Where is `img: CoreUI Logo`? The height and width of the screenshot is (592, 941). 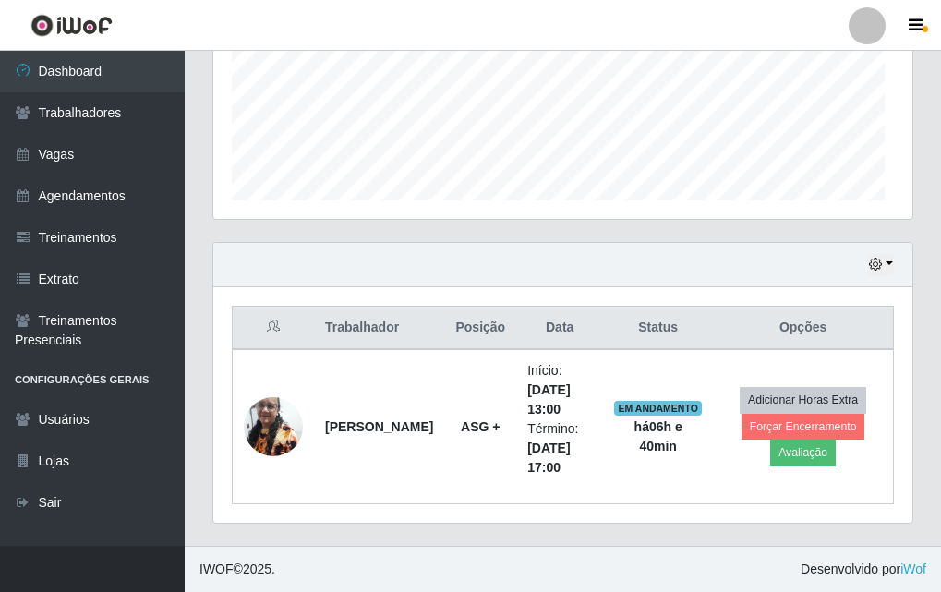 img: CoreUI Logo is located at coordinates (71, 25).